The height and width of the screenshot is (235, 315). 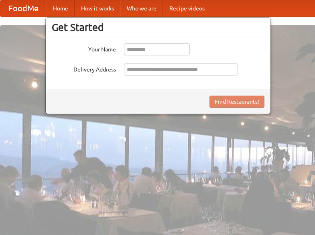 What do you see at coordinates (98, 8) in the screenshot?
I see `a: How it works` at bounding box center [98, 8].